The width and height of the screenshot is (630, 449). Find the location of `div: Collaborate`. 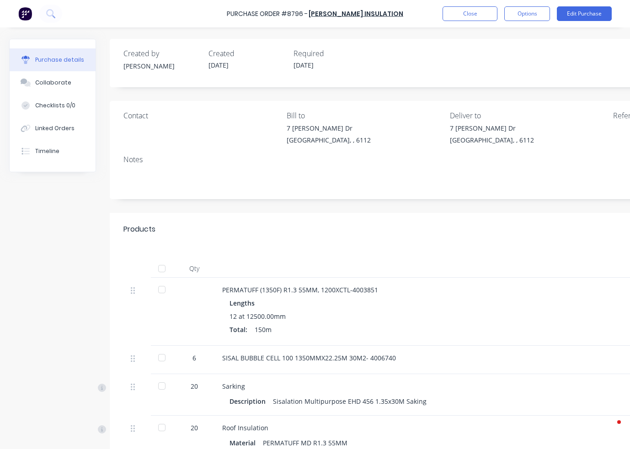

div: Collaborate is located at coordinates (53, 83).